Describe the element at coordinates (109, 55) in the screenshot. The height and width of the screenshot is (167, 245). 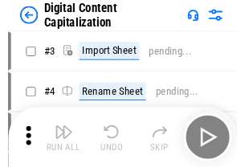
I see `div: Import Sheet` at that location.